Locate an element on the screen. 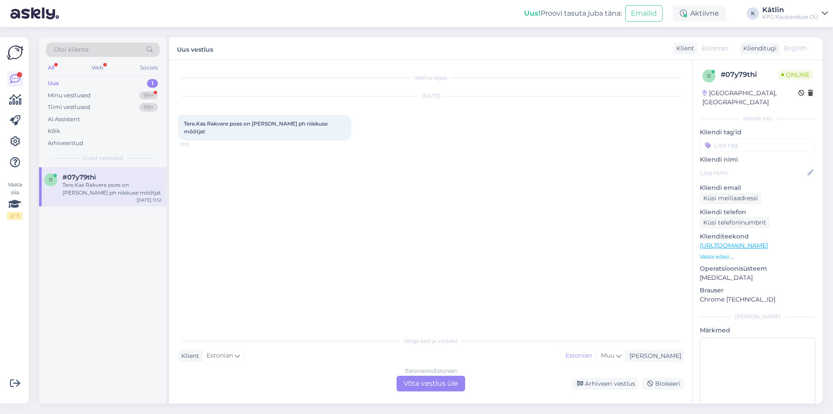 The image size is (833, 414). p: Kliendi telefon is located at coordinates (758, 212).